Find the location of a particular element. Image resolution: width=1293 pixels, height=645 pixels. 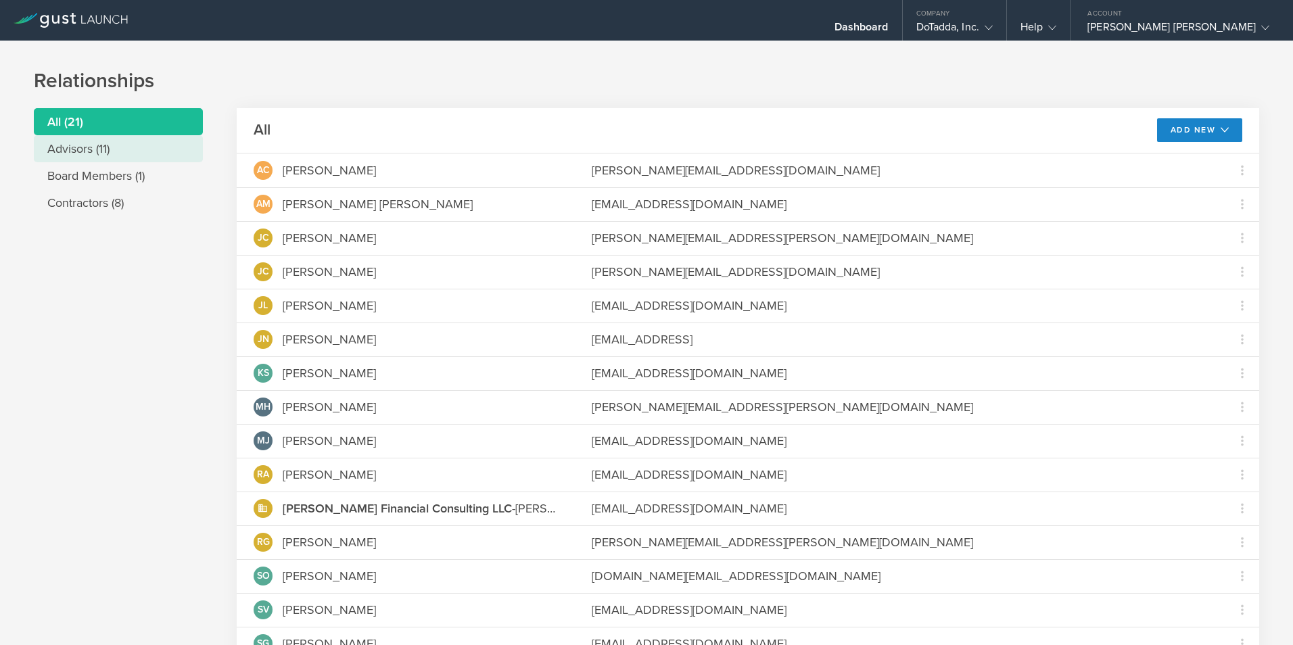

div: Help is located at coordinates (1038, 30).